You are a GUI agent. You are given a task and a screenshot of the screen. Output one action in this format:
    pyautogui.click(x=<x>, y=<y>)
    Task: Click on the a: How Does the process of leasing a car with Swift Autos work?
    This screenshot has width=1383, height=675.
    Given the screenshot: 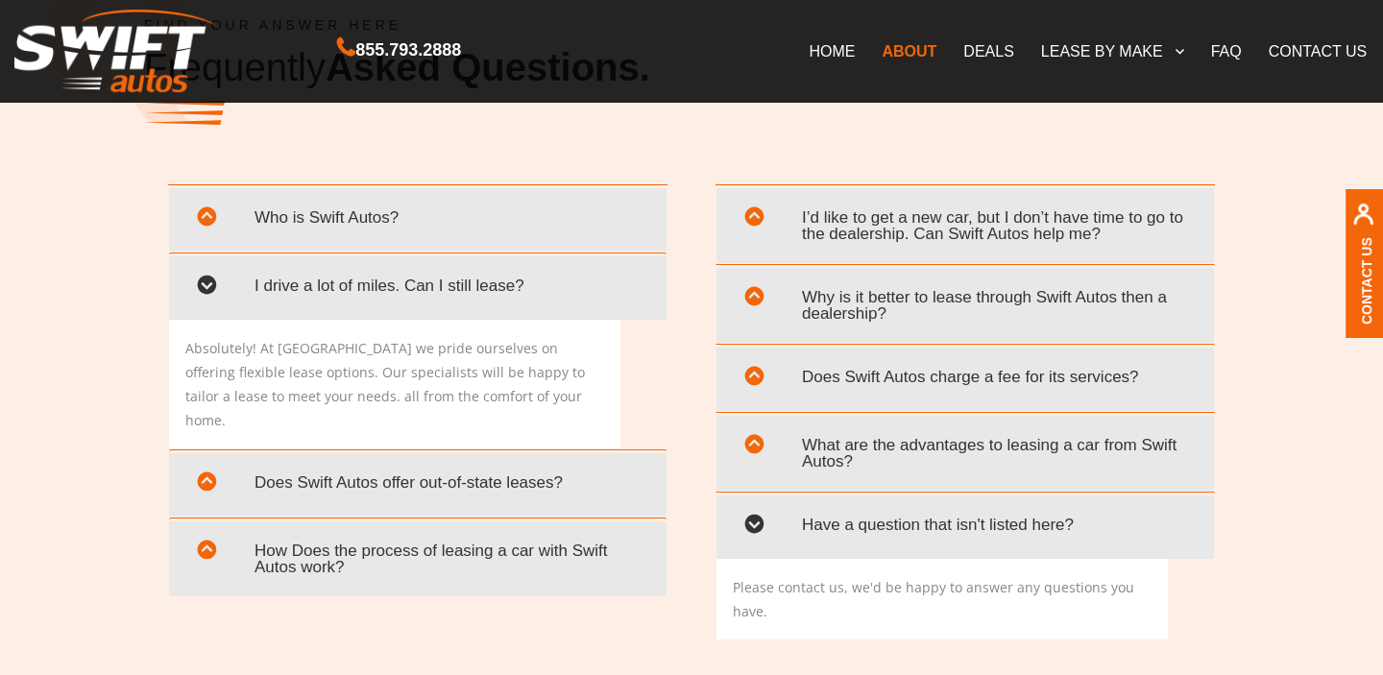 What is the action you would take?
    pyautogui.click(x=418, y=559)
    